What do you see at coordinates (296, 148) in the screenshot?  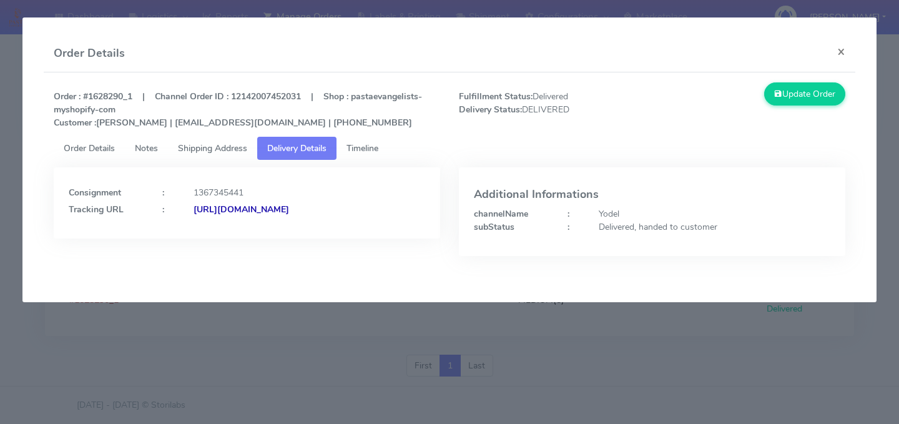 I see `span: Delivery Details` at bounding box center [296, 148].